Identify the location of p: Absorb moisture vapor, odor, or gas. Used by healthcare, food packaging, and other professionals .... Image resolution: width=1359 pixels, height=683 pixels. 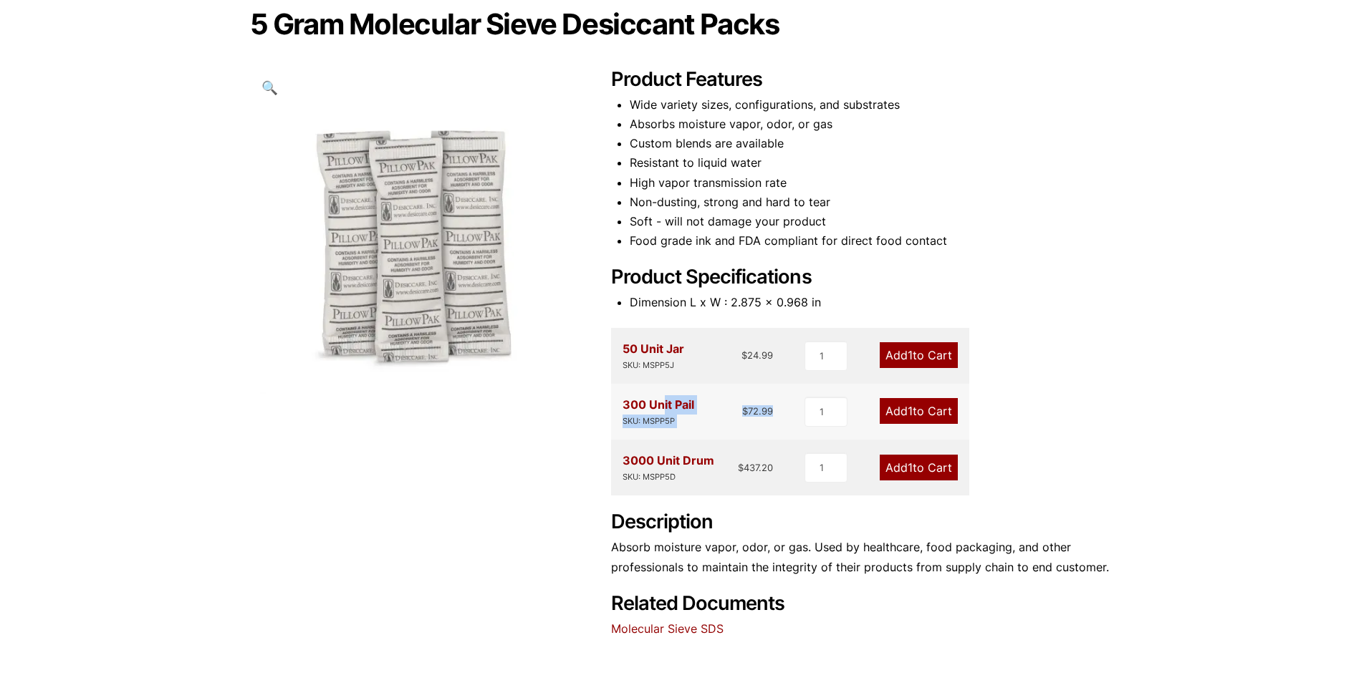
(860, 557).